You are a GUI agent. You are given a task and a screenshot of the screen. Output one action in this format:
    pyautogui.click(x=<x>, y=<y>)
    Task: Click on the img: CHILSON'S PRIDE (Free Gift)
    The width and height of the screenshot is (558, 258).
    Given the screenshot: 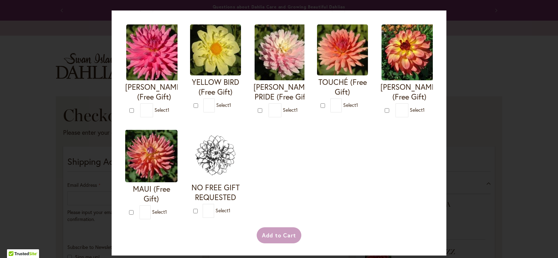 What is the action you would take?
    pyautogui.click(x=282, y=52)
    